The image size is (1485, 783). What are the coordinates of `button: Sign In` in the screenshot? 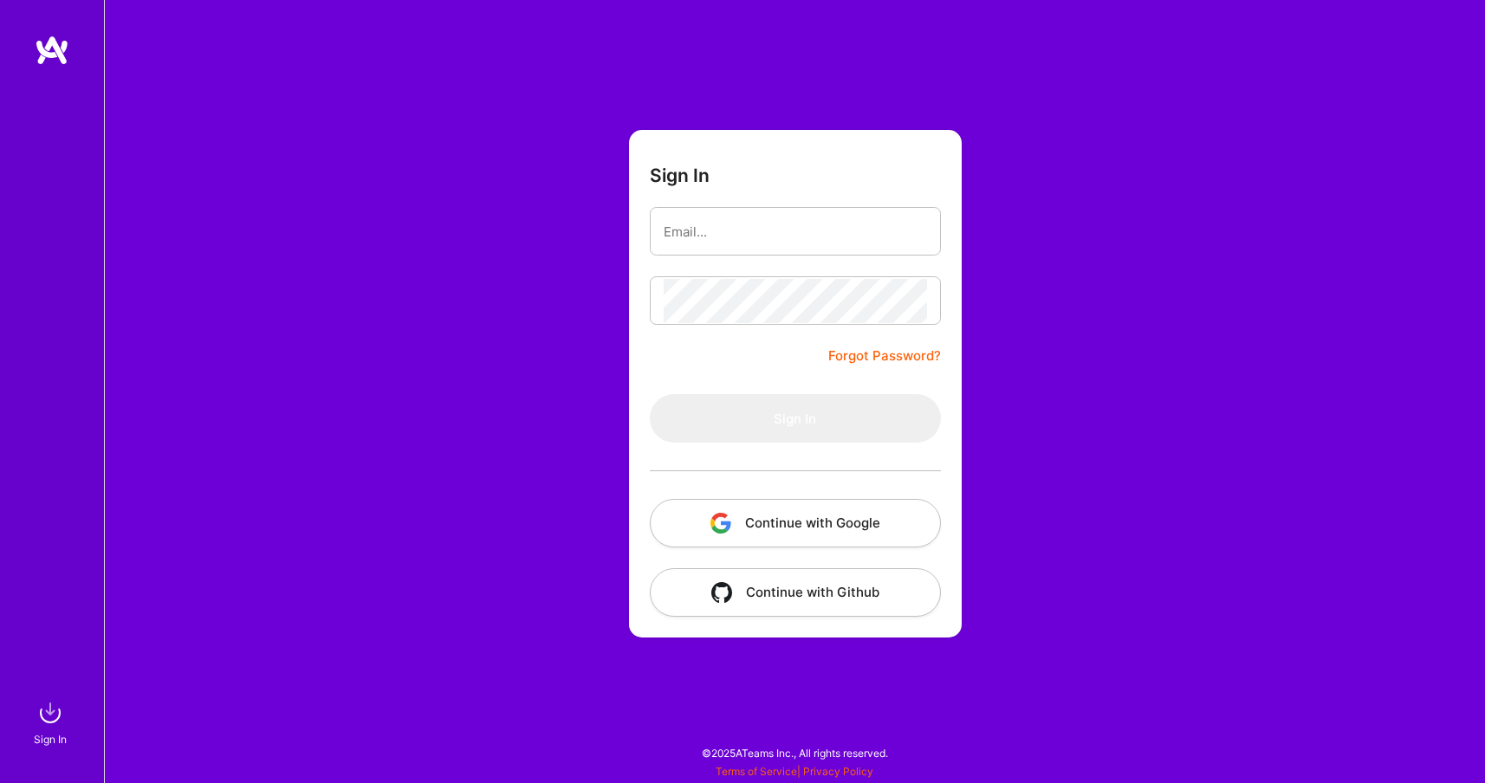 It's located at (796, 419).